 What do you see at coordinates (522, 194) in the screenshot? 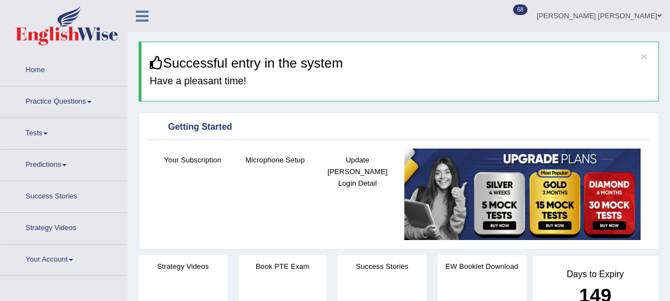
I see `img: small5.jpg` at bounding box center [522, 194].